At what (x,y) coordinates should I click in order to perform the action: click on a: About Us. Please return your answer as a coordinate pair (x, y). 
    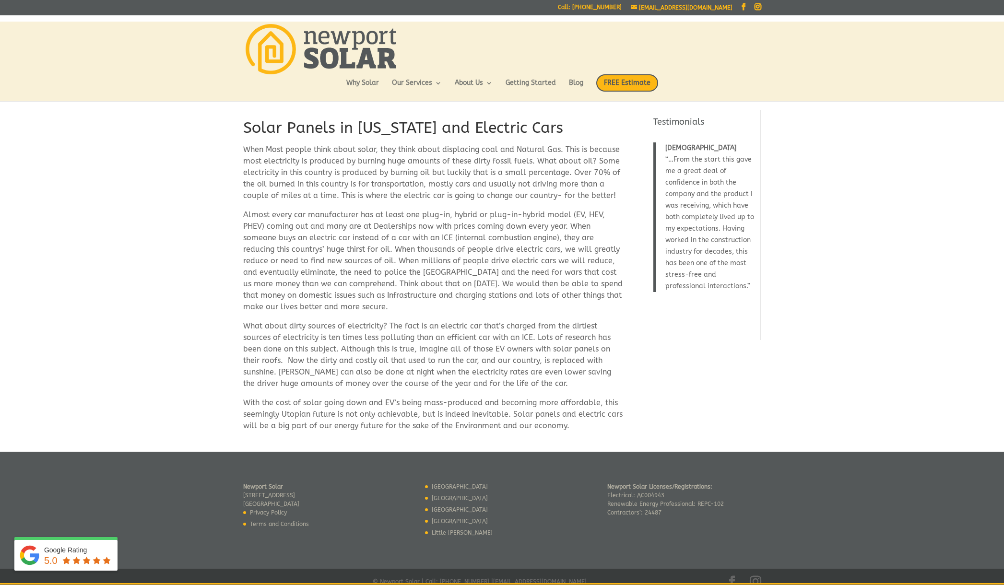
    Looking at the image, I should click on (473, 88).